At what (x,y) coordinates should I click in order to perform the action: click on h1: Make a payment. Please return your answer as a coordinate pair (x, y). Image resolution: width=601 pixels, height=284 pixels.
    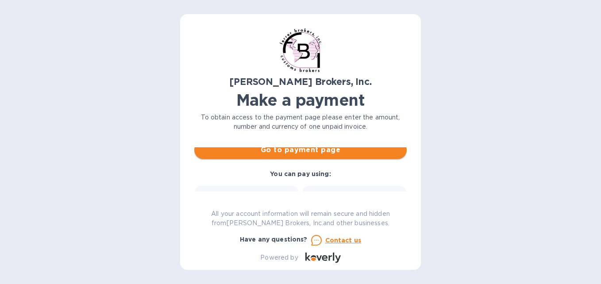
    Looking at the image, I should click on (301, 100).